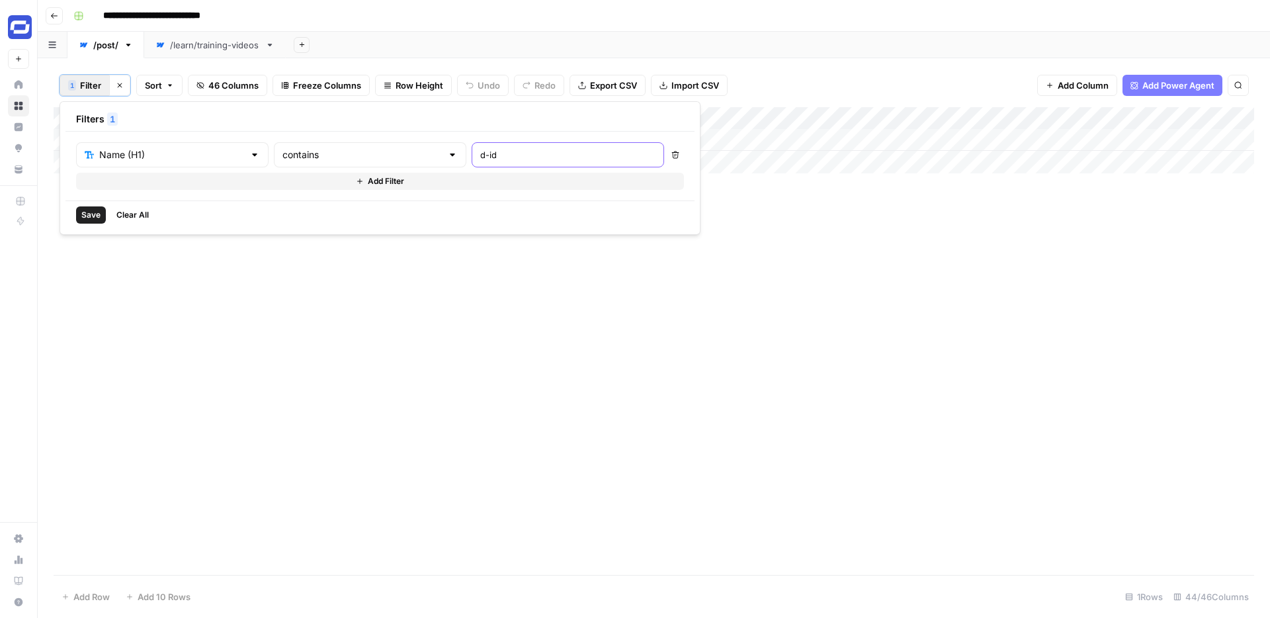 This screenshot has width=1270, height=618. What do you see at coordinates (106, 45) in the screenshot?
I see `a: /post/` at bounding box center [106, 45].